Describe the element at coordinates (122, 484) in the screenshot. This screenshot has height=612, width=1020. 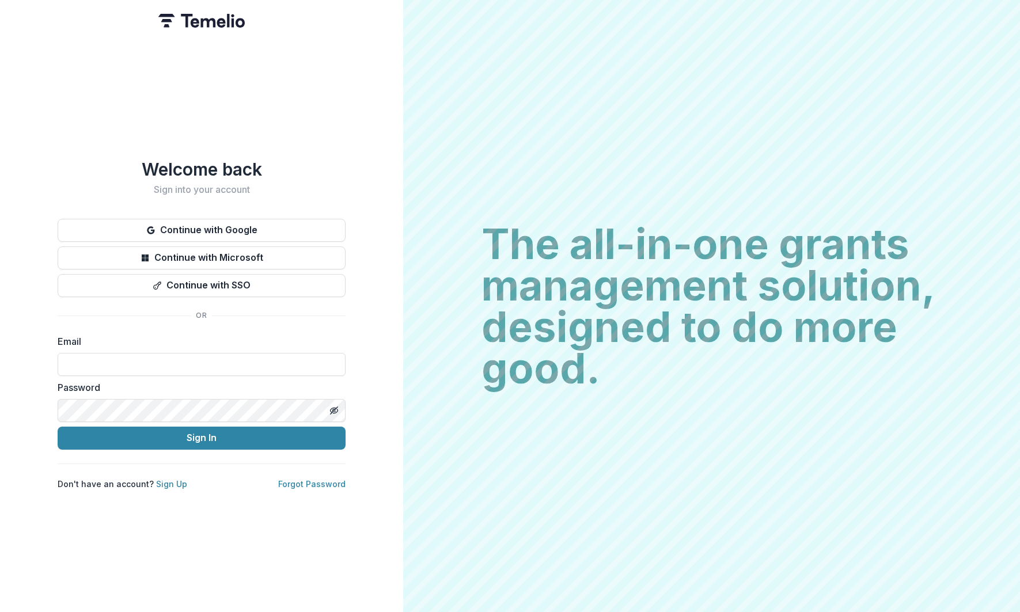
I see `p: Don't have an account?` at that location.